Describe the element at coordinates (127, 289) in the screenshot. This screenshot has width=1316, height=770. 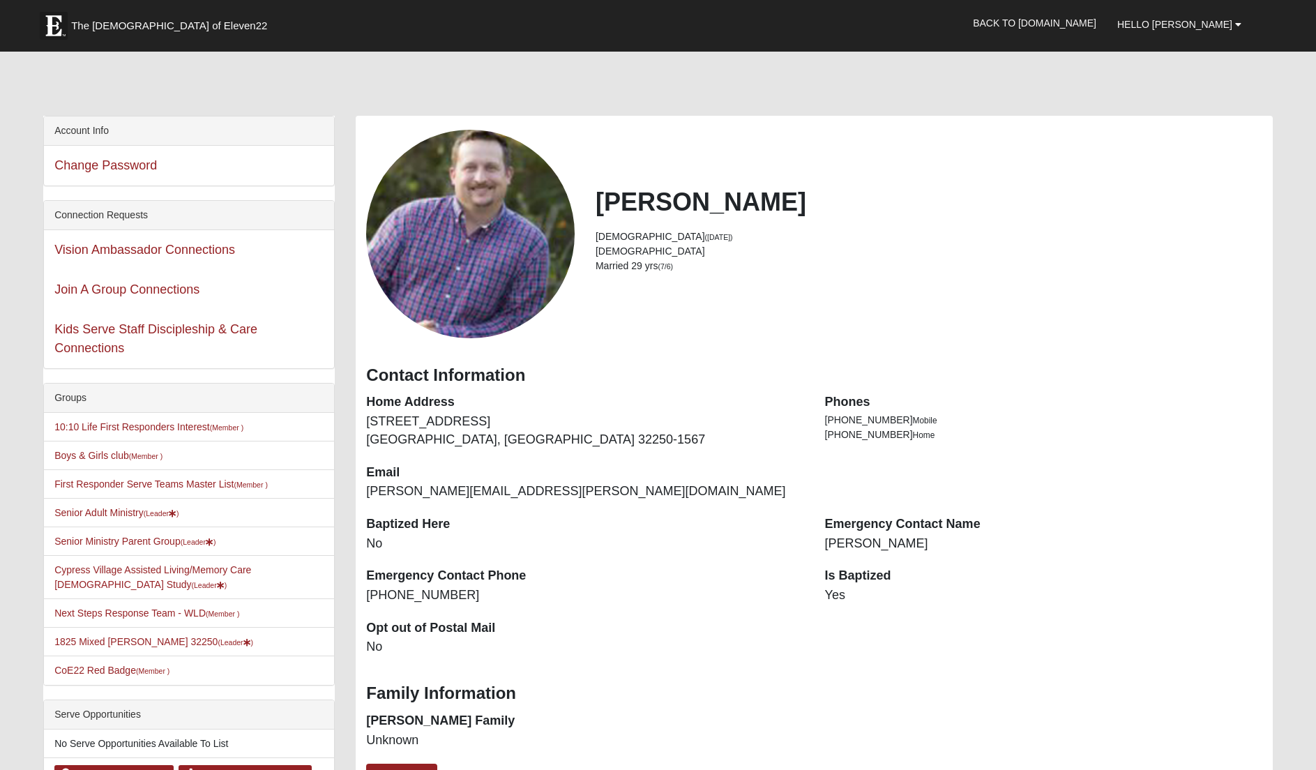
I see `a: Join A Group Connections` at that location.